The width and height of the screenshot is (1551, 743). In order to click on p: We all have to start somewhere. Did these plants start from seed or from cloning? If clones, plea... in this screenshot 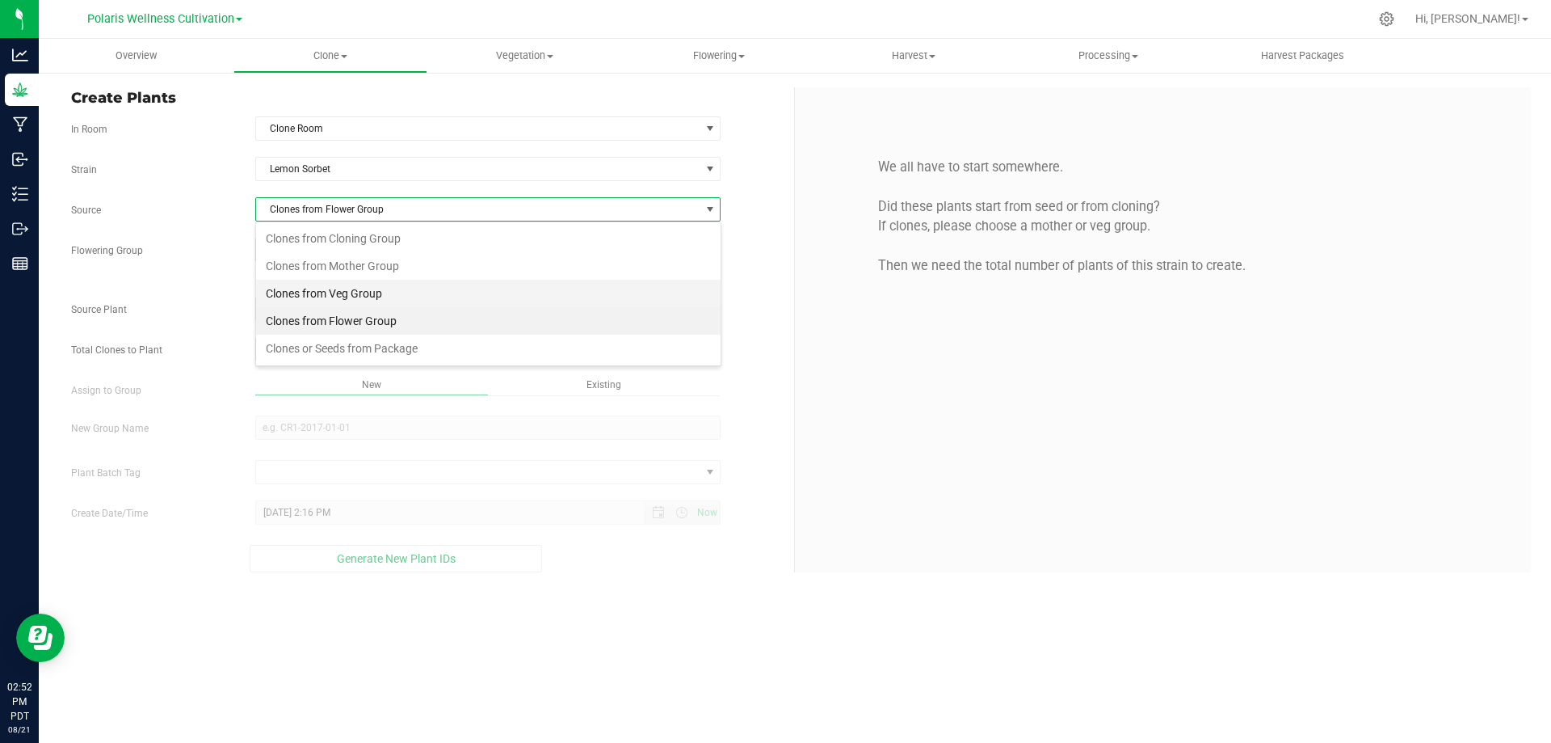, I will do `click(1163, 217)`.